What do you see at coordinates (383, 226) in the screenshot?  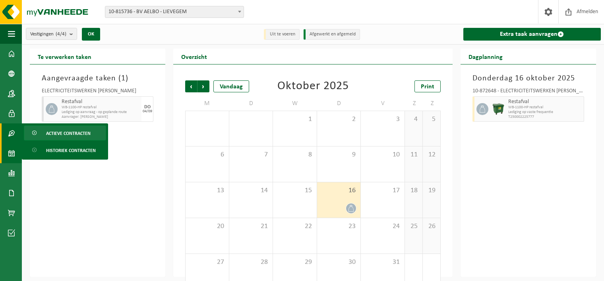 I see `span: 24` at bounding box center [383, 226].